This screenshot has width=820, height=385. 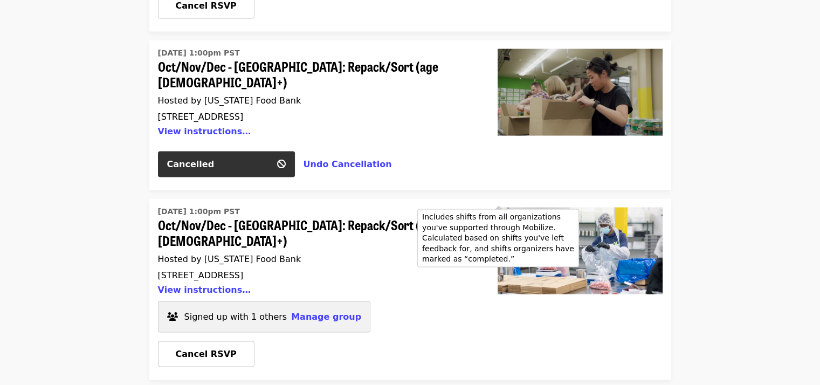 I want to click on div: Includes shifts from all organizations you've supported through Mobilize. Calculated based on shi..., so click(x=498, y=238).